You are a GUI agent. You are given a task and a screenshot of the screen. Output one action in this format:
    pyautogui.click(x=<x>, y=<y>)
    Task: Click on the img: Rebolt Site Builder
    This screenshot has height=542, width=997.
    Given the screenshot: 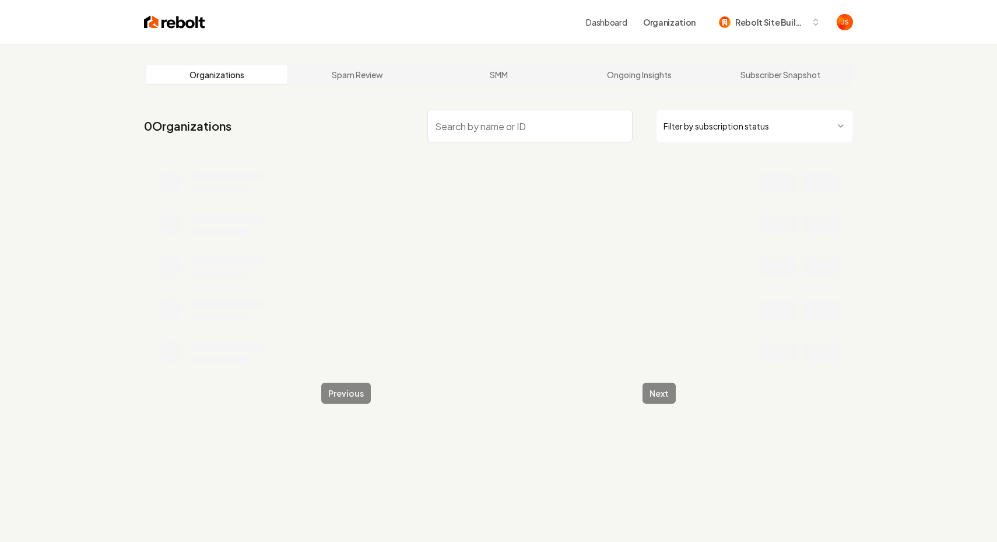 What is the action you would take?
    pyautogui.click(x=725, y=22)
    